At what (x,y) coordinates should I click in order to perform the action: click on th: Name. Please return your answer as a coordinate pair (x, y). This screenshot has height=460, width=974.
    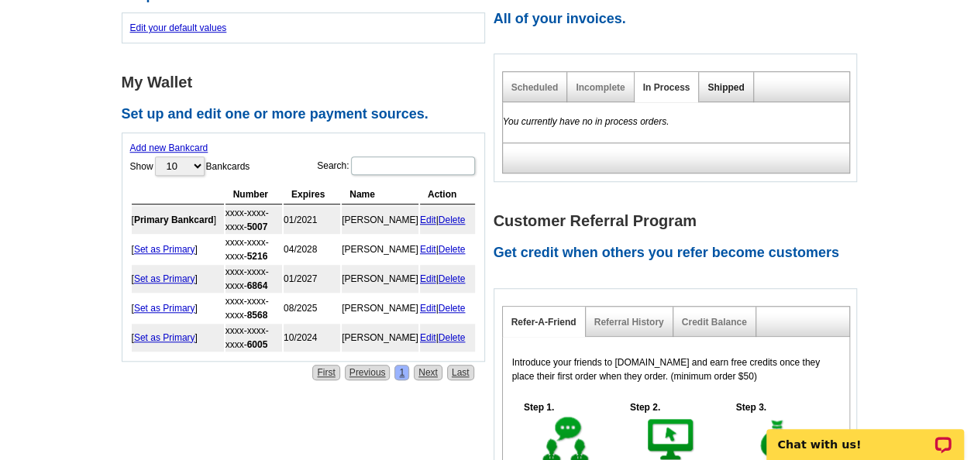
    Looking at the image, I should click on (380, 195).